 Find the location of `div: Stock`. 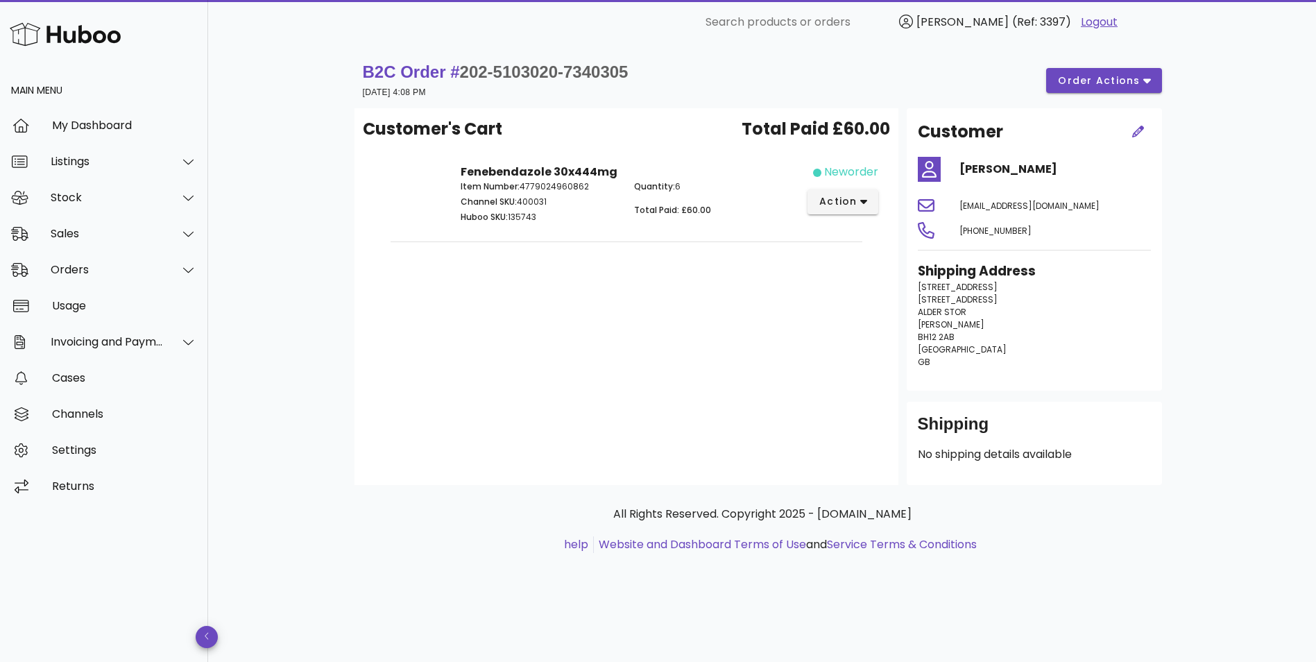

div: Stock is located at coordinates (107, 197).